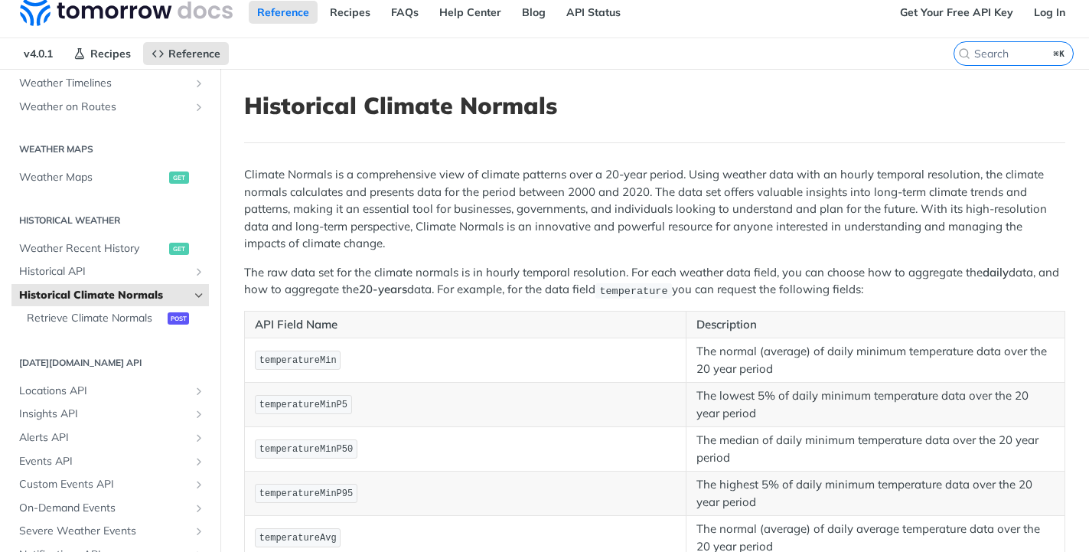 The height and width of the screenshot is (552, 1089). Describe the element at coordinates (655, 106) in the screenshot. I see `h1: Historical Climate Normals` at that location.